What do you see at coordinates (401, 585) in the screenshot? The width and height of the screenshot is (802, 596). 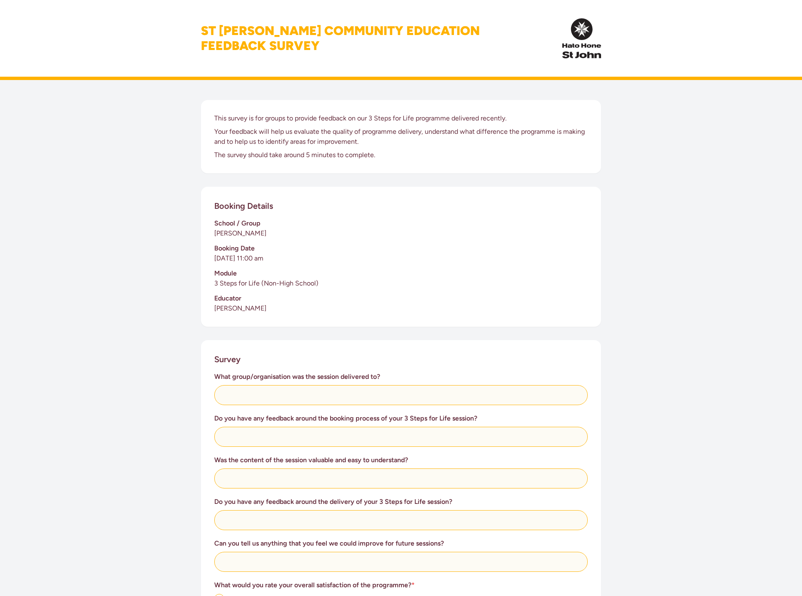 I see `h3: What would you rate your overall satisfaction of the programme?` at bounding box center [401, 585].